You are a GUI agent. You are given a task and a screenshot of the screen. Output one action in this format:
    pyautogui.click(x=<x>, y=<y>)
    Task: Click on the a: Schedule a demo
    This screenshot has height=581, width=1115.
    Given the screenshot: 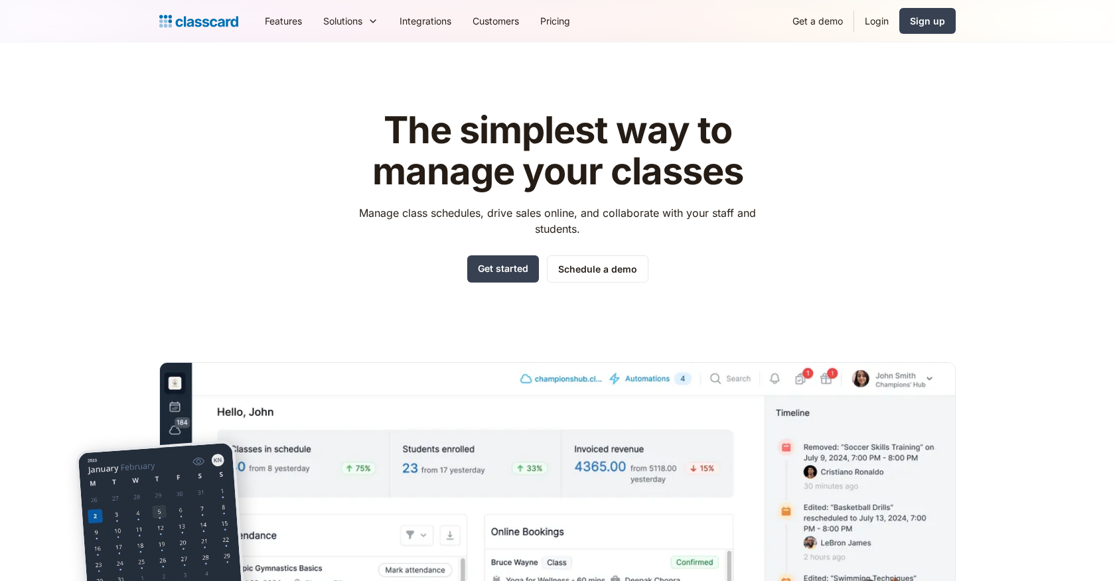 What is the action you would take?
    pyautogui.click(x=597, y=269)
    